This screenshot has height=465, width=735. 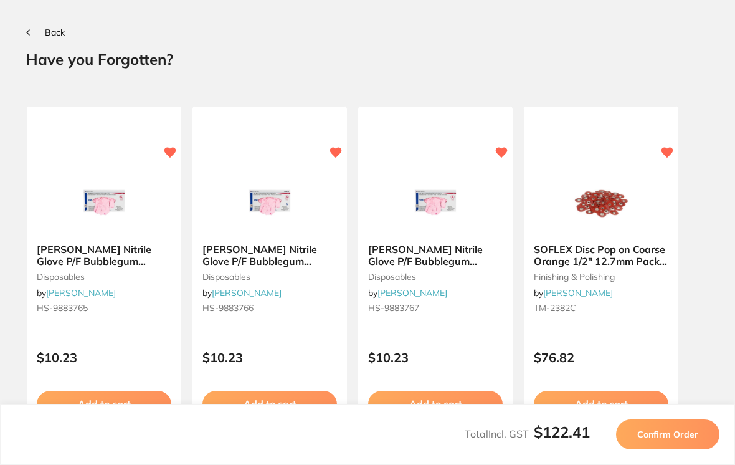 What do you see at coordinates (601, 277) in the screenshot?
I see `small: finishing & polishing` at bounding box center [601, 277].